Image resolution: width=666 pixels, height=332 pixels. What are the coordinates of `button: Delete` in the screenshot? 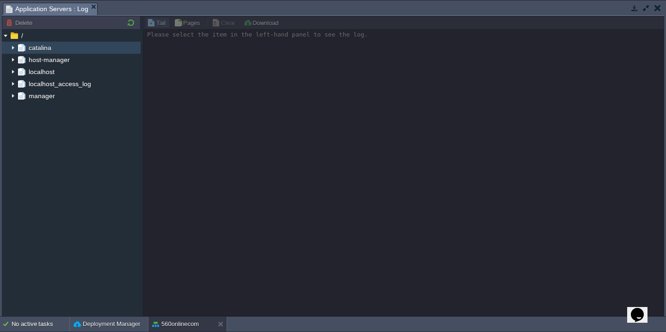 It's located at (20, 23).